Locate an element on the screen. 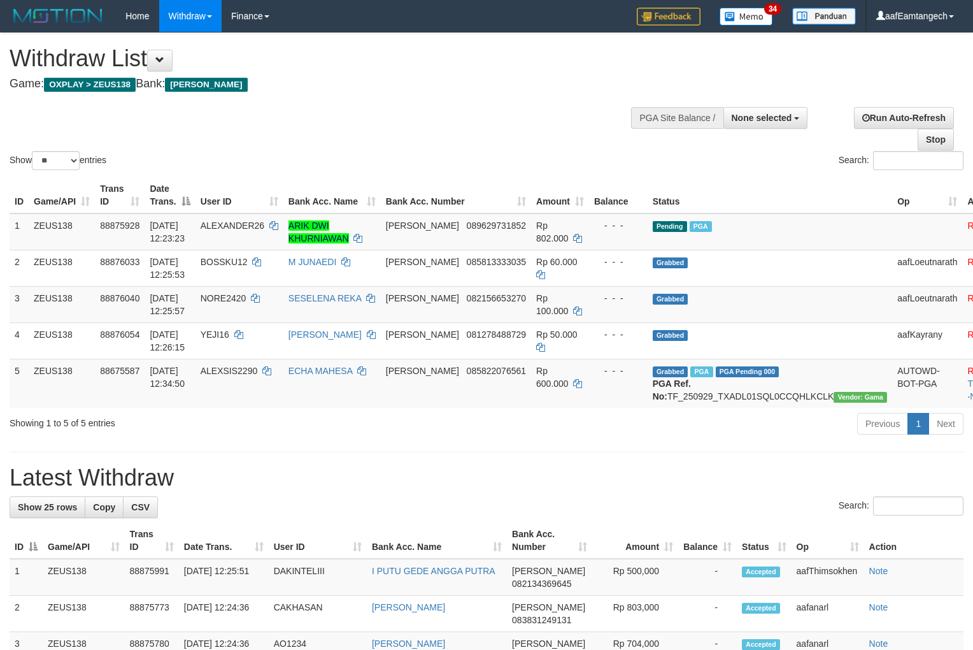 This screenshot has height=650, width=973. td: aafThimsokhen is located at coordinates (828, 577).